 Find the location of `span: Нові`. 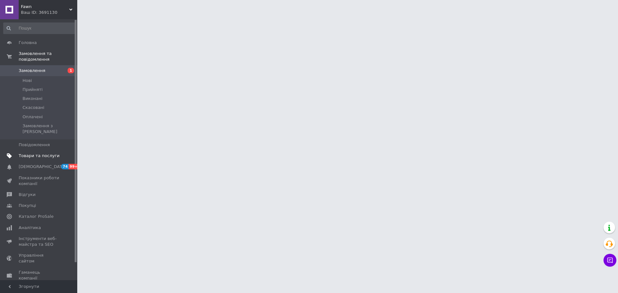

span: Нові is located at coordinates (27, 81).